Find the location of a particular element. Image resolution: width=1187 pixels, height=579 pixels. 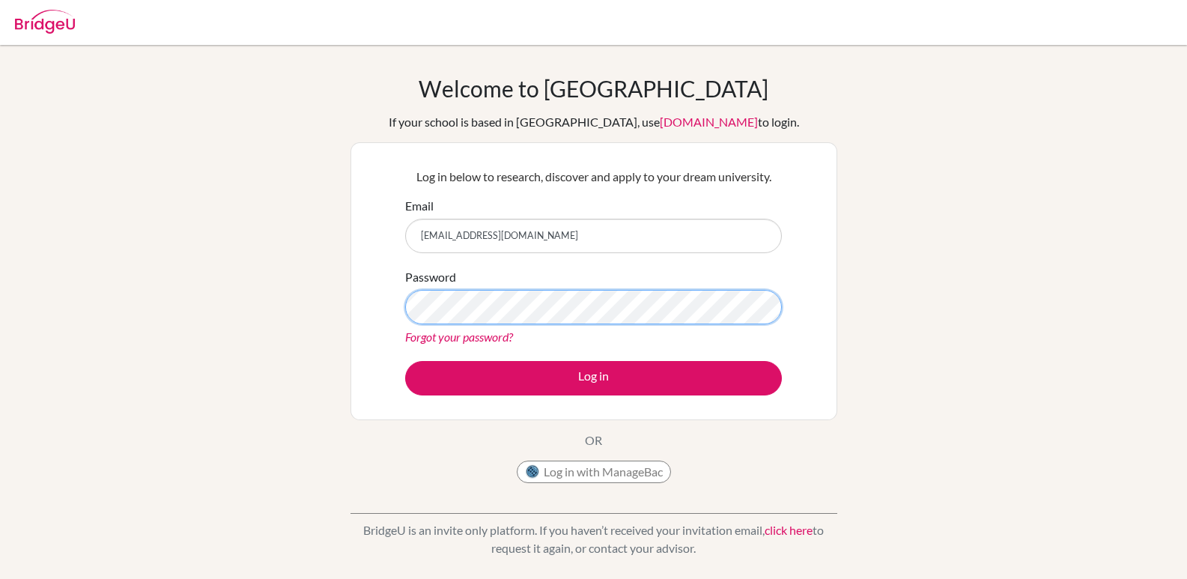

label: Password is located at coordinates (431, 277).